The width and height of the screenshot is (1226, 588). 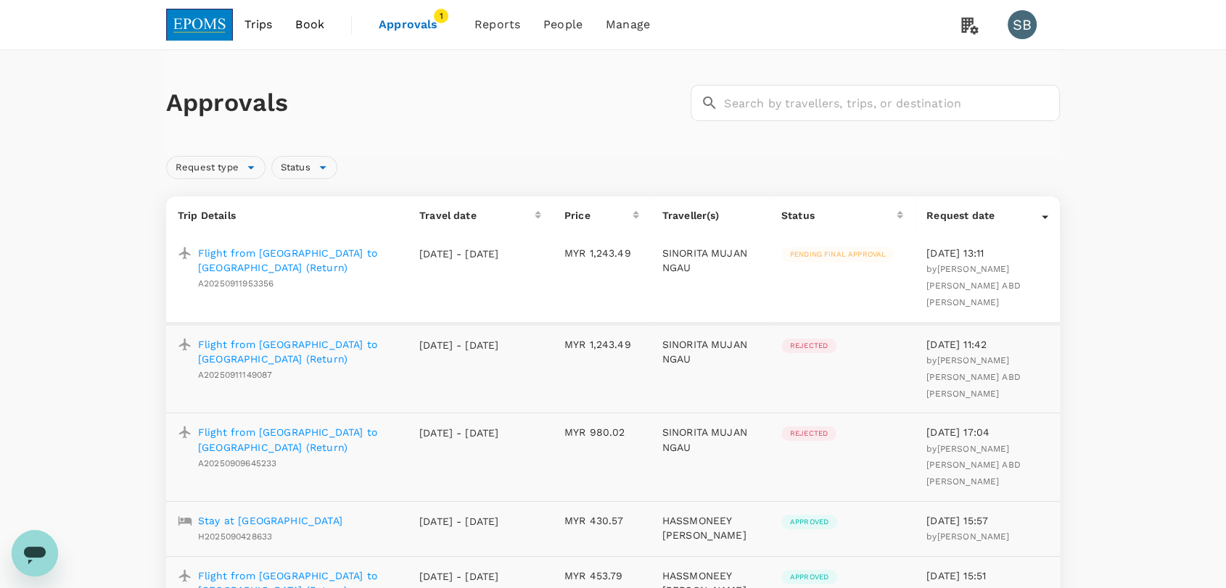 I want to click on h1: Approvals, so click(x=425, y=103).